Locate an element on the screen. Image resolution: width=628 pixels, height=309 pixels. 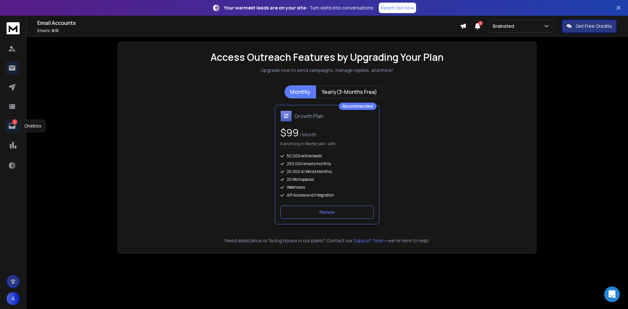
button: Get Free Credits is located at coordinates (589, 26).